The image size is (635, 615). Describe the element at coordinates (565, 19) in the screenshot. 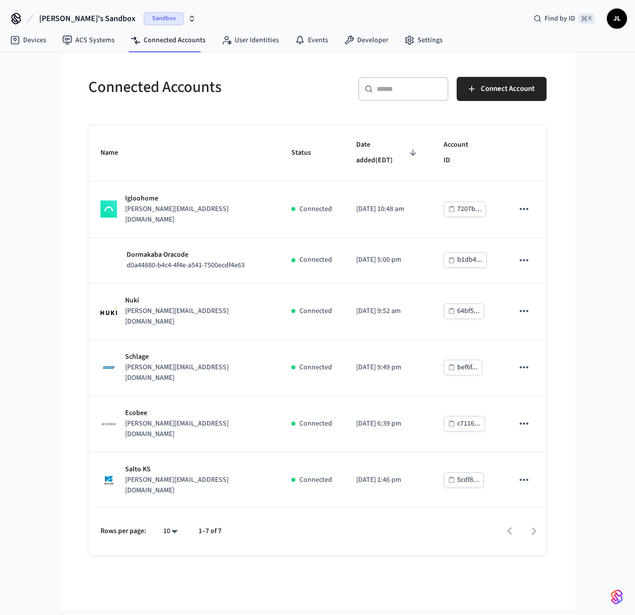

I see `div: Find by ID⌘ K` at that location.